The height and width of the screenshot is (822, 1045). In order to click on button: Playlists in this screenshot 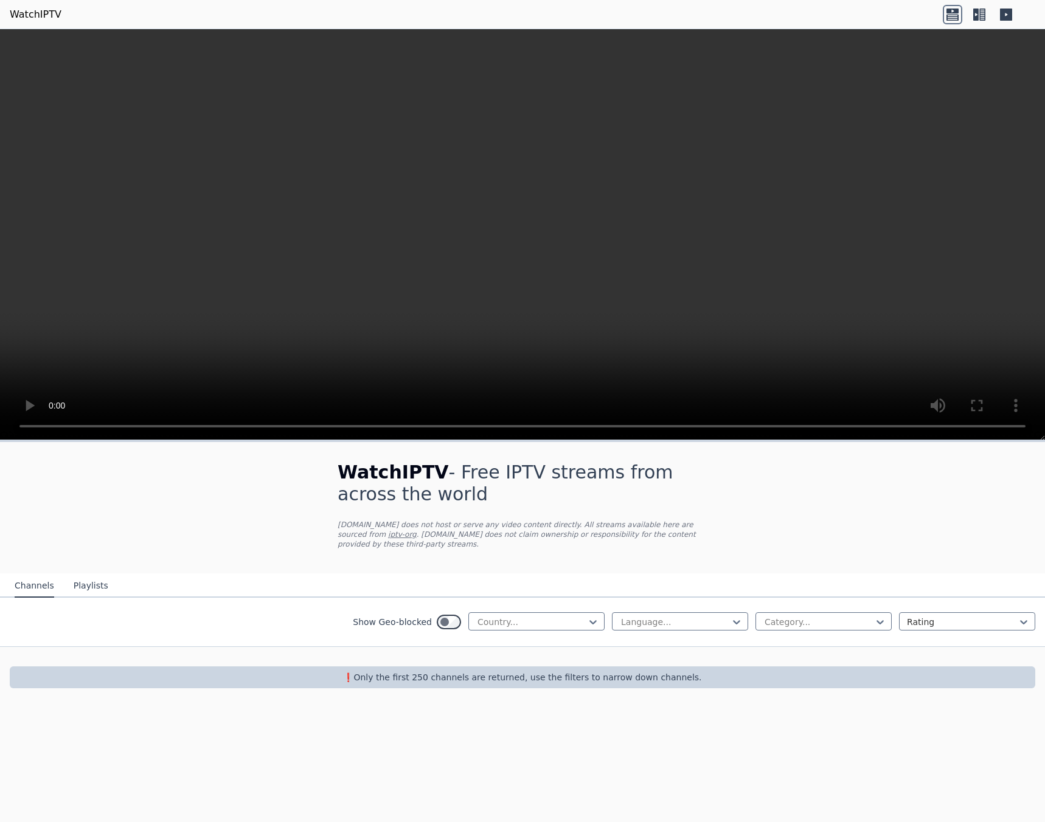, I will do `click(91, 586)`.